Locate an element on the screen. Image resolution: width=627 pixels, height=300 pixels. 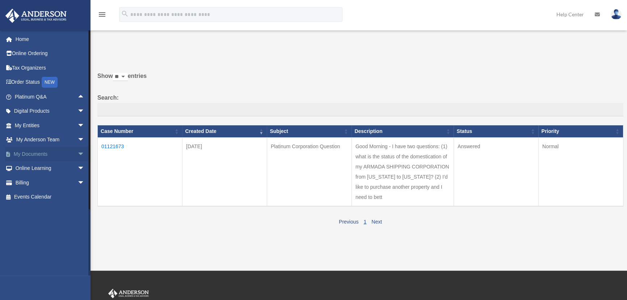
a: Online Ordering is located at coordinates (50, 54).